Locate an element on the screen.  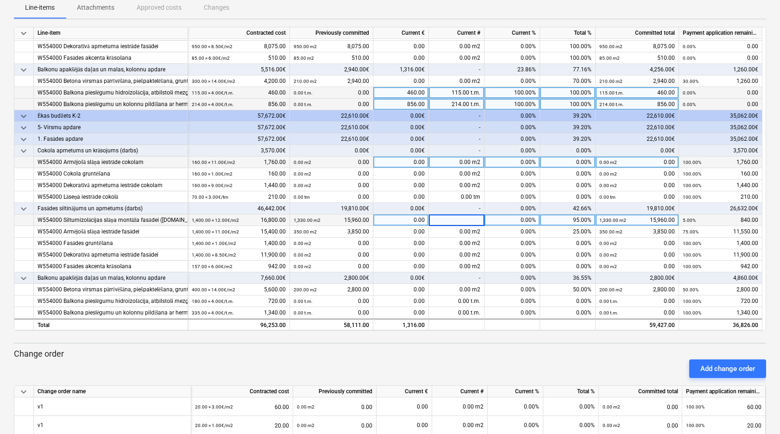
div: Balkonu apakšējās daļas un malas, kolonnu apdare is located at coordinates (111, 278).